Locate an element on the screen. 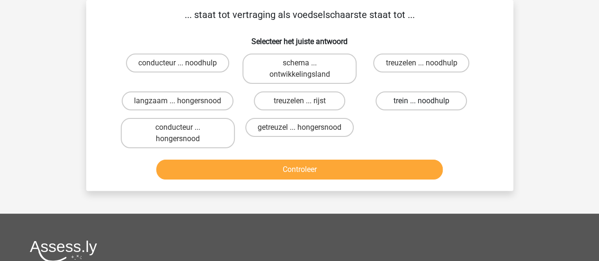  label: treuzelen ... noodhulp is located at coordinates (421, 63).